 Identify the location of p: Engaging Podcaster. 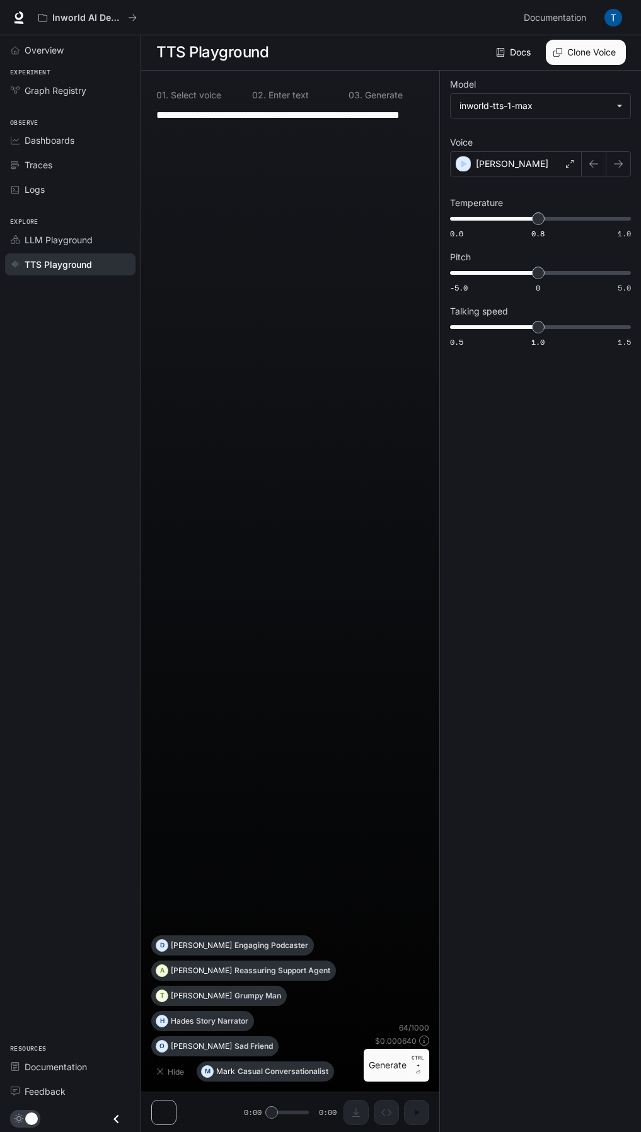
(271, 945).